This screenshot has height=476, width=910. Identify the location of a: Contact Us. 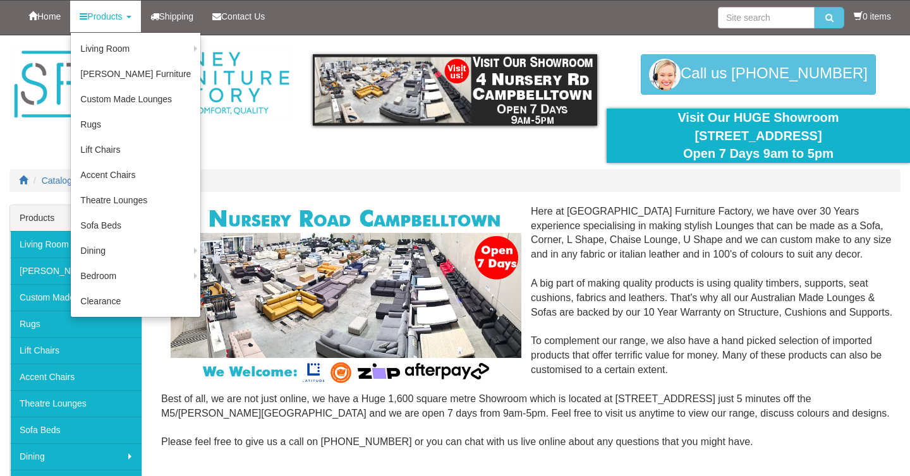
(238, 16).